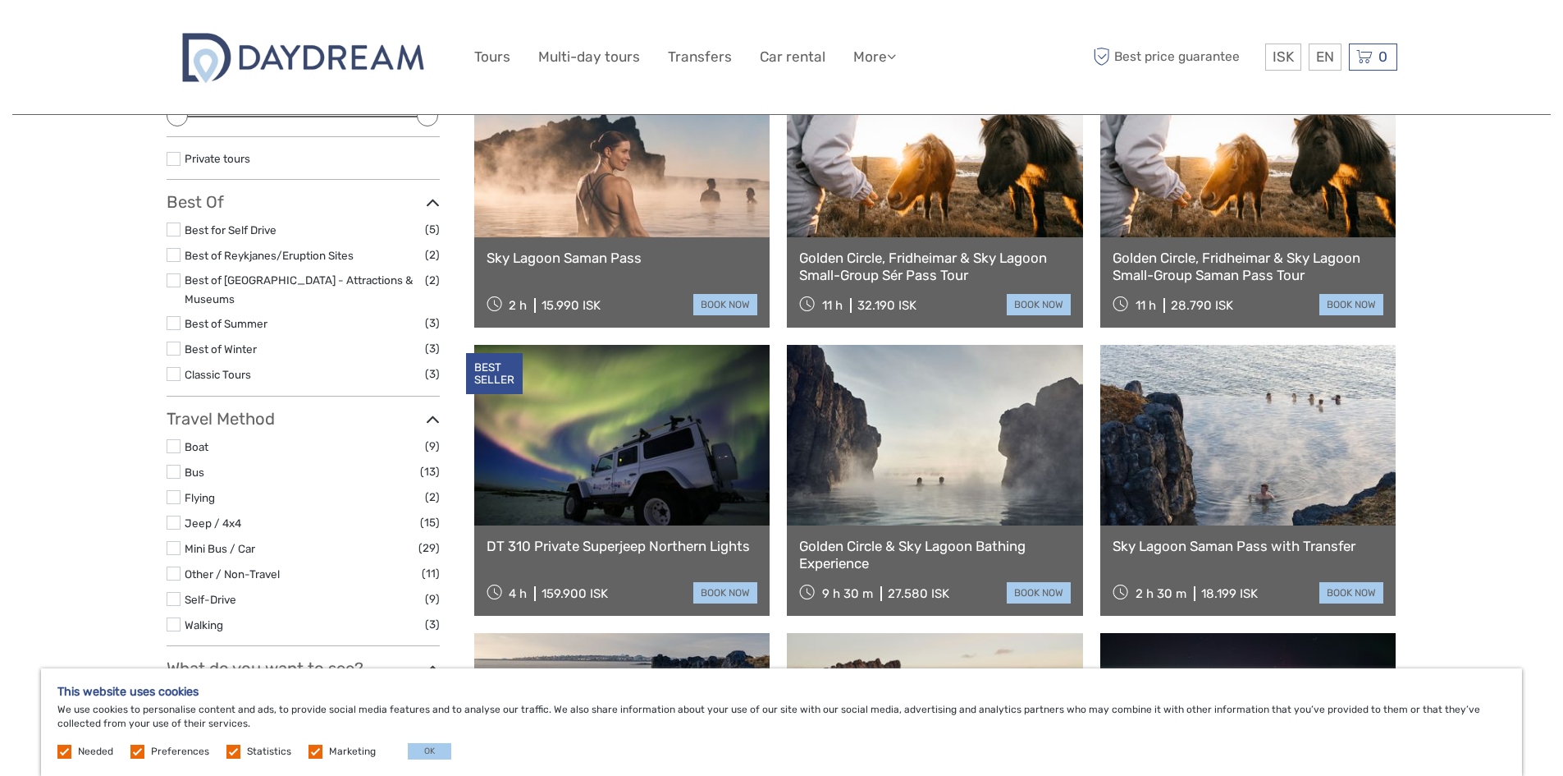 The image size is (1563, 776). Describe the element at coordinates (303, 57) in the screenshot. I see `img: 2722-c67f3ee1-da3f-448a-ae30-a82a1b1ec634_logo_big.jpg` at that location.